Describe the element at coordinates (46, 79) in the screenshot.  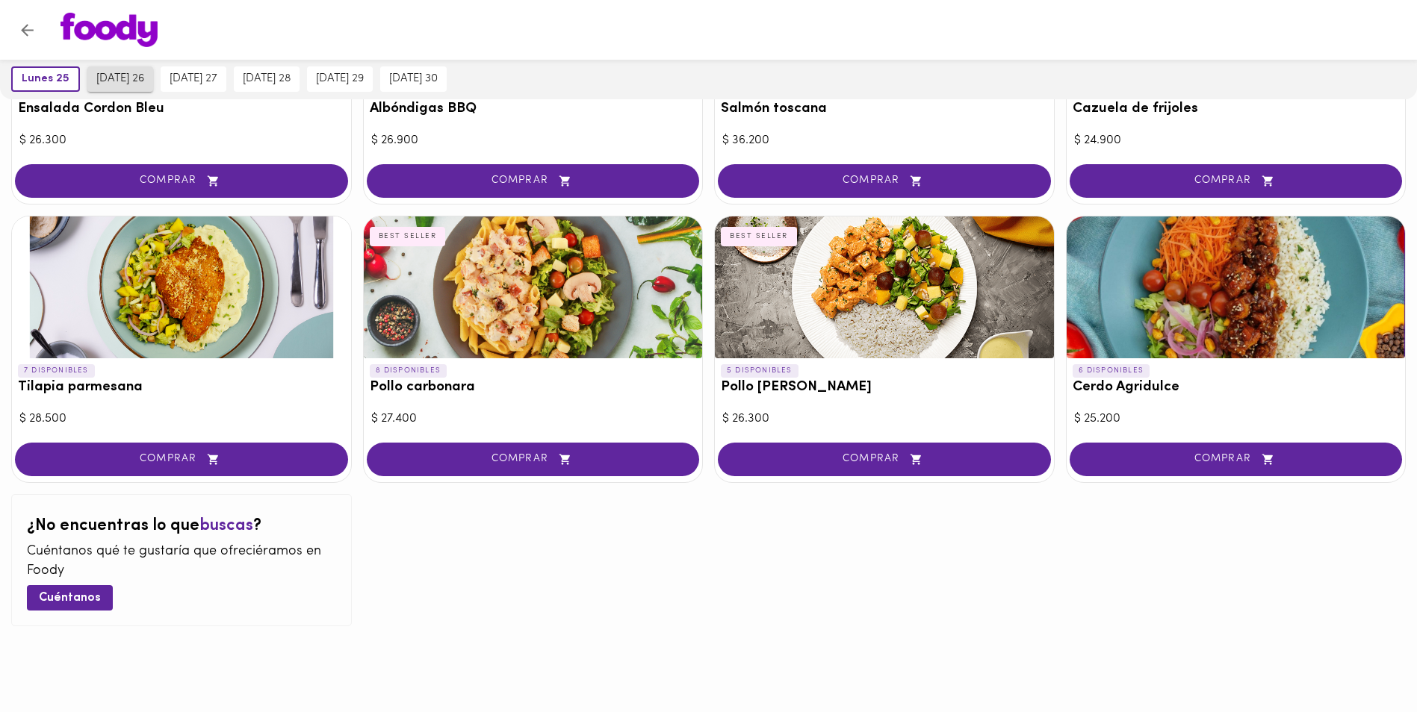
I see `span: lunes 25` at that location.